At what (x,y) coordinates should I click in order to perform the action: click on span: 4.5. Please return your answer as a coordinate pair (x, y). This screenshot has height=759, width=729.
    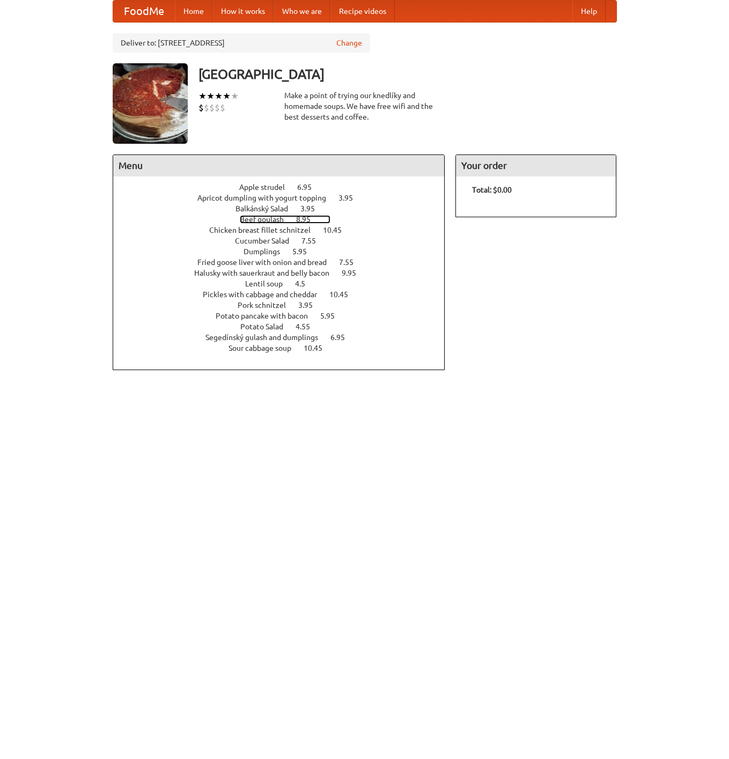
    Looking at the image, I should click on (305, 284).